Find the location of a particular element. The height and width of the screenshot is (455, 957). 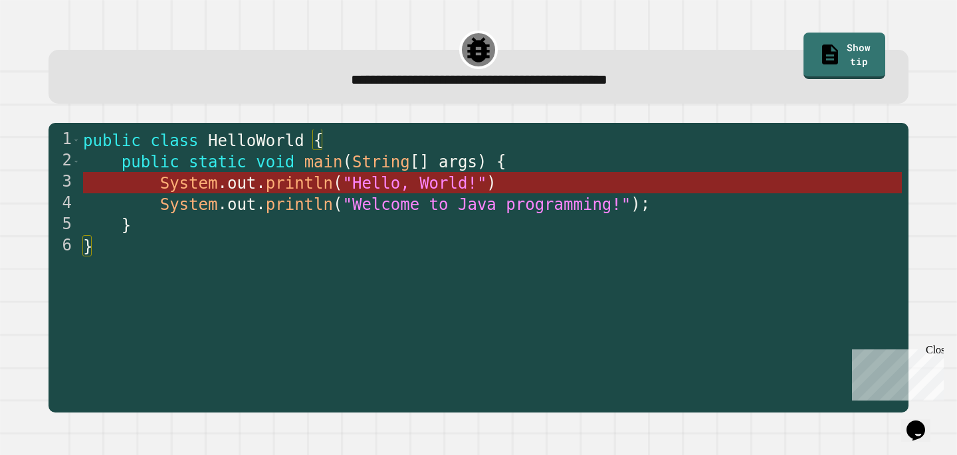

div: Chat with us now!Close is located at coordinates (49, 45).